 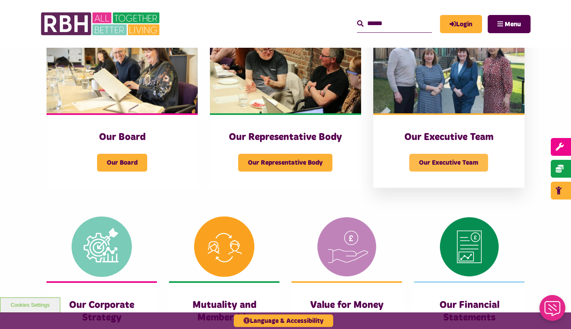 What do you see at coordinates (122, 66) in the screenshot?
I see `img: RBH Board 1` at bounding box center [122, 66].